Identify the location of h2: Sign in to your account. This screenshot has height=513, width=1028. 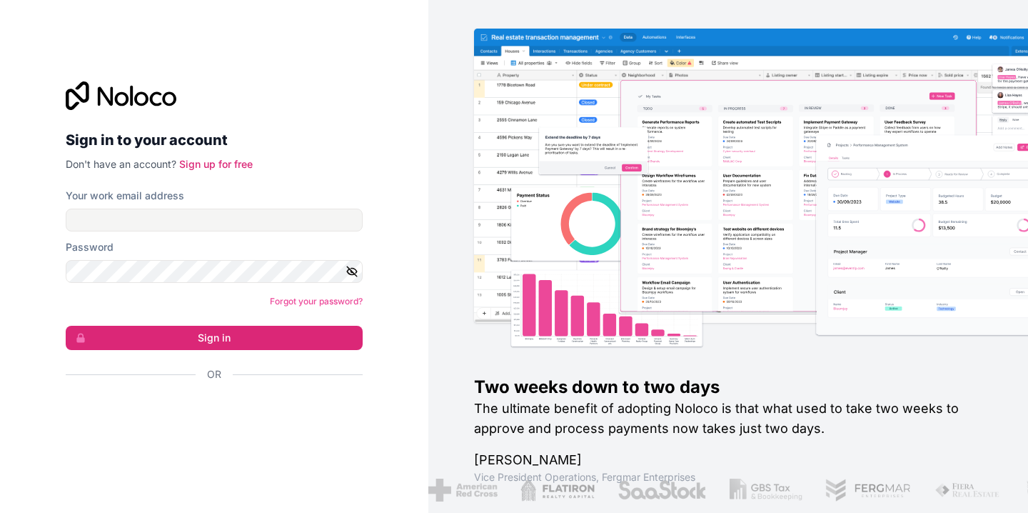
(214, 140).